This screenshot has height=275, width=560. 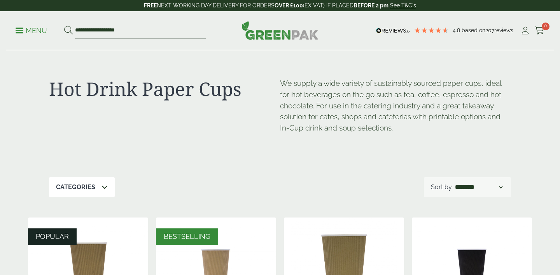 What do you see at coordinates (441, 187) in the screenshot?
I see `p: Sort by` at bounding box center [441, 187].